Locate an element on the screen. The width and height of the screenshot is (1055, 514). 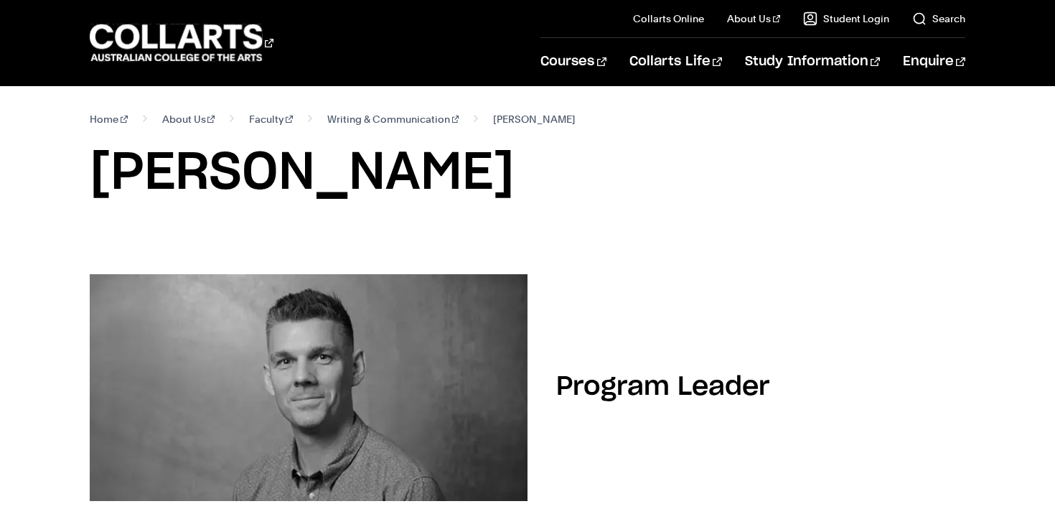
h2: Program Leader is located at coordinates (663, 387).